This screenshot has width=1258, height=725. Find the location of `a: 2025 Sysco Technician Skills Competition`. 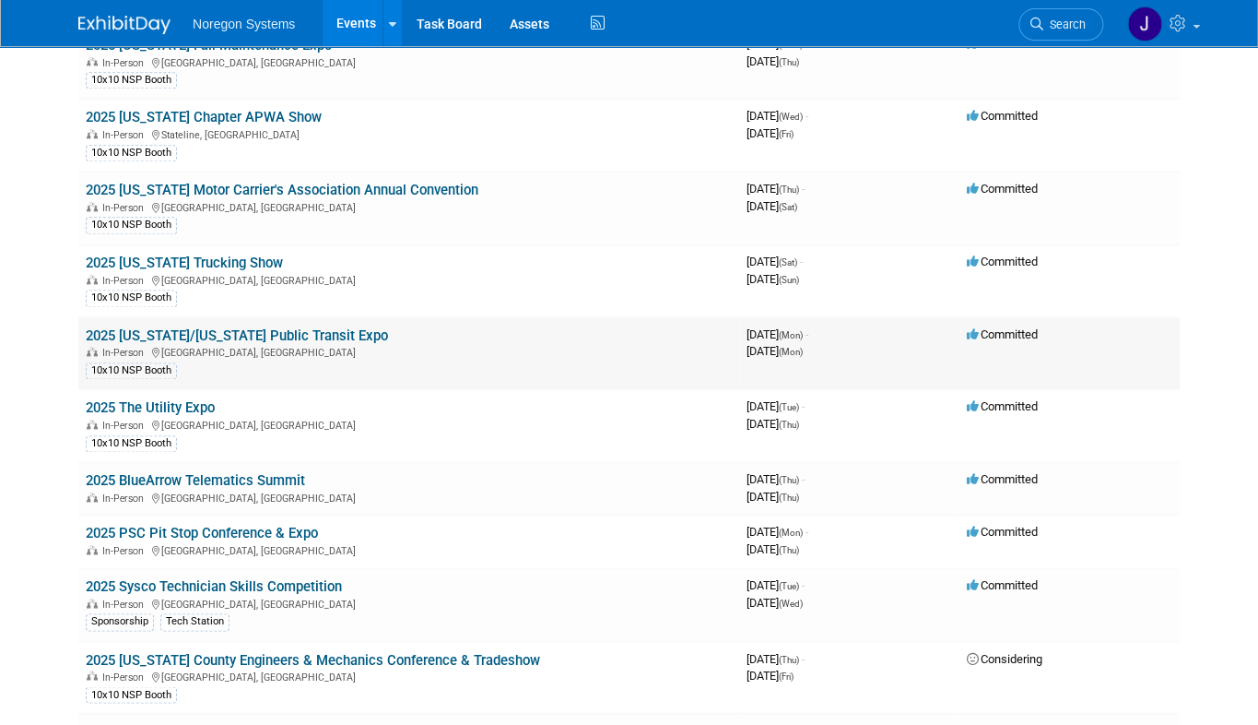

a: 2025 Sysco Technician Skills Competition is located at coordinates (214, 586).